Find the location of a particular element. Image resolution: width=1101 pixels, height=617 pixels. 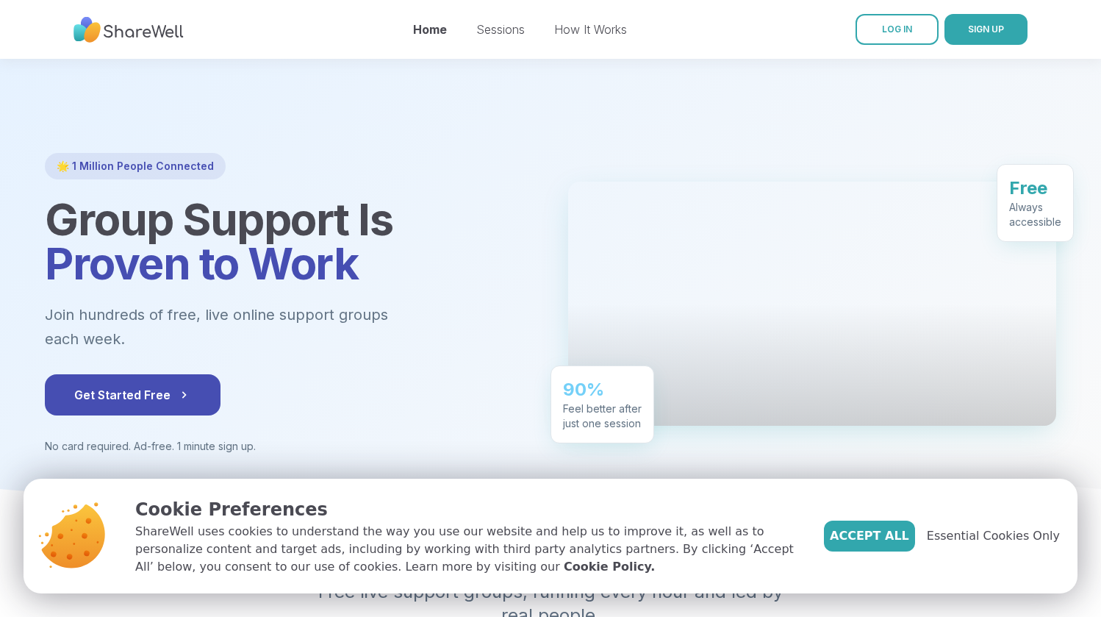

img: ShareWell Nav Logo is located at coordinates (129, 29).